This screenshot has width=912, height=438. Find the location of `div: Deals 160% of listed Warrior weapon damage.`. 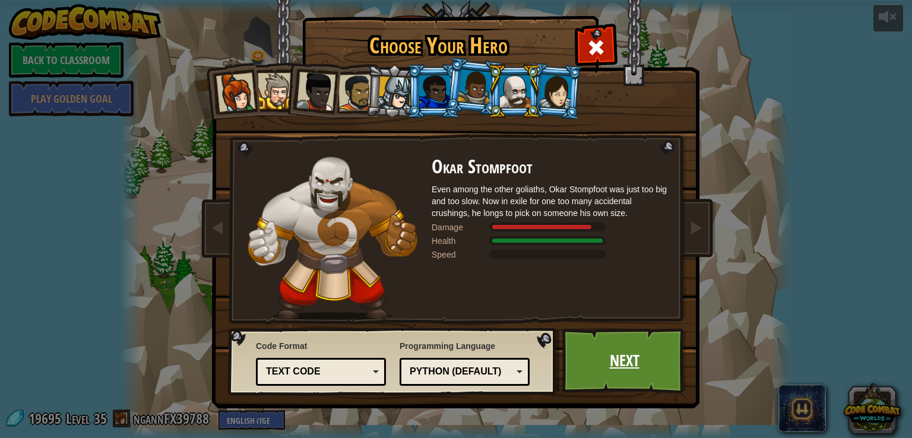

div: Deals 160% of listed Warrior weapon damage. is located at coordinates (550, 227).